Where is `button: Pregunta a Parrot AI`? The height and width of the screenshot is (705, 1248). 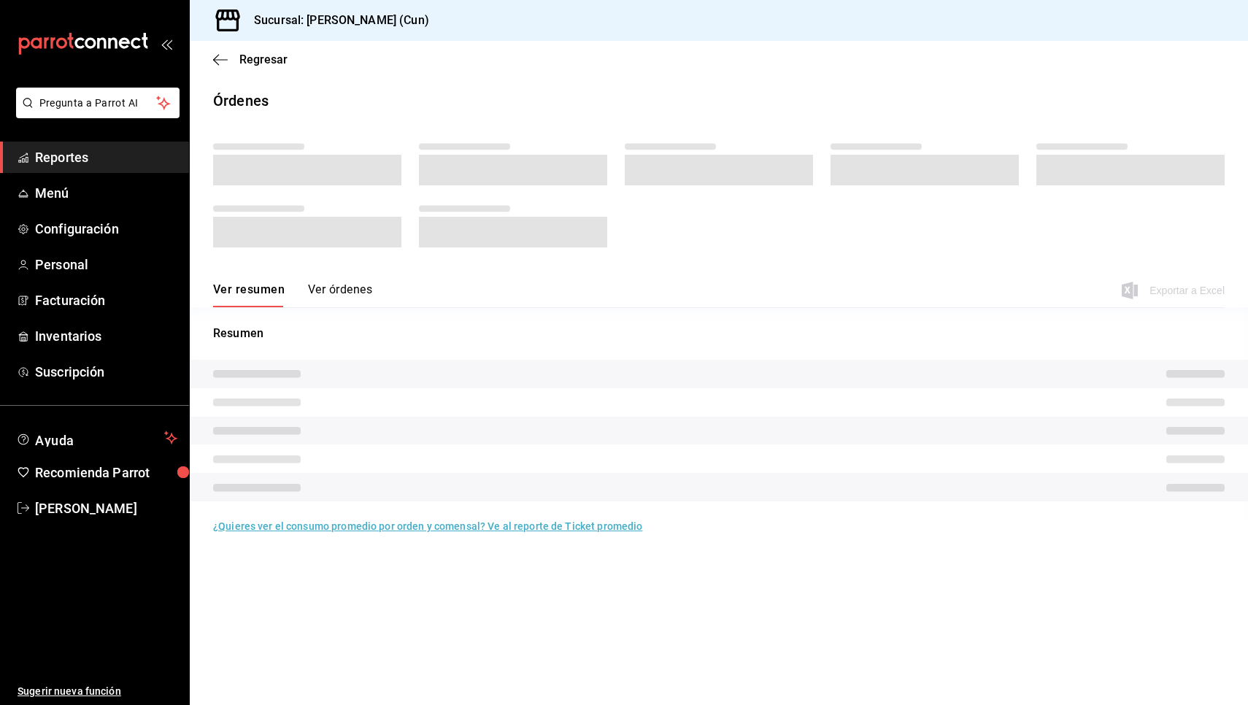 button: Pregunta a Parrot AI is located at coordinates (98, 103).